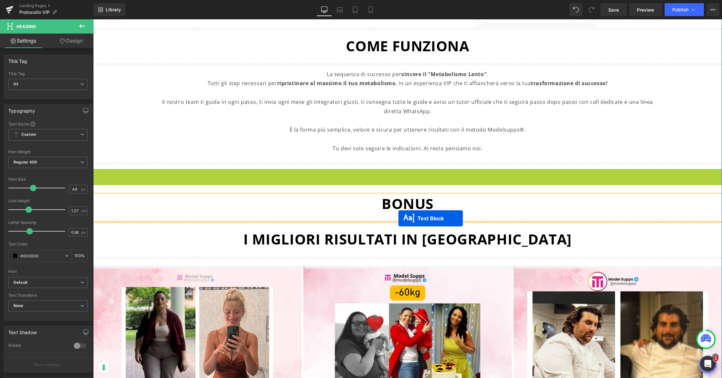 The height and width of the screenshot is (378, 722). What do you see at coordinates (48, 271) in the screenshot?
I see `div: Font` at bounding box center [48, 271].